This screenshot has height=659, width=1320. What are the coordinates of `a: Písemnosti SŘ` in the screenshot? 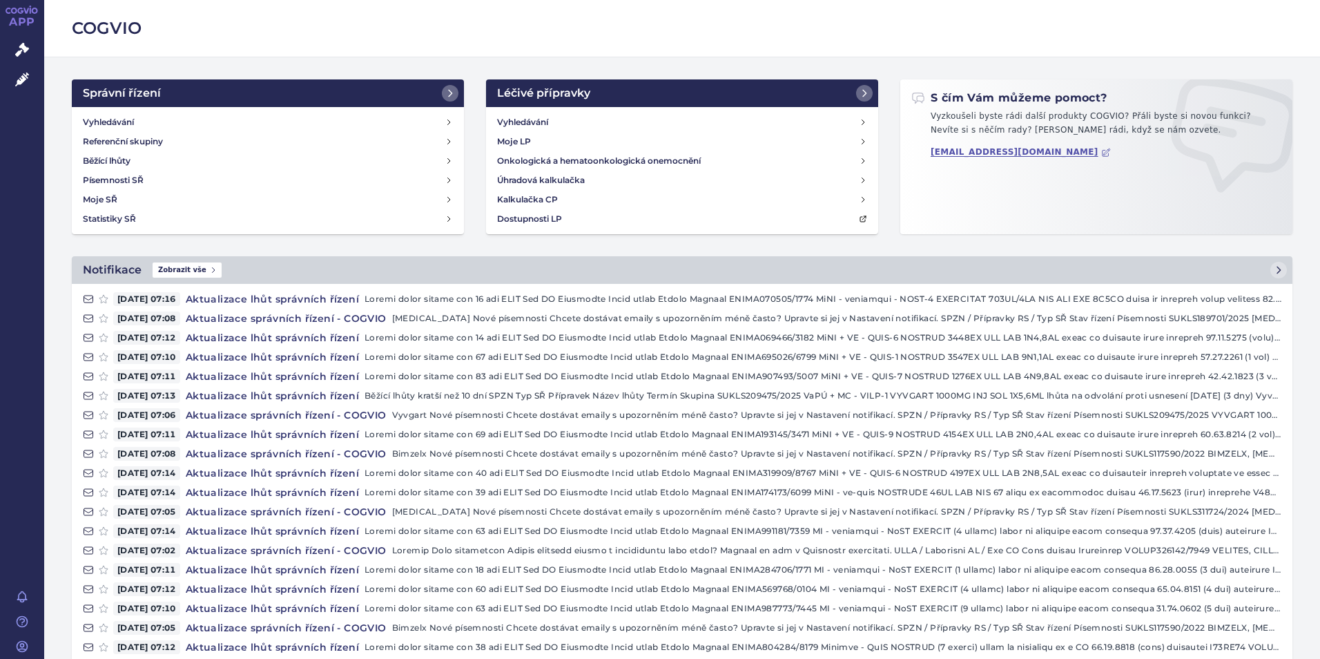 It's located at (268, 180).